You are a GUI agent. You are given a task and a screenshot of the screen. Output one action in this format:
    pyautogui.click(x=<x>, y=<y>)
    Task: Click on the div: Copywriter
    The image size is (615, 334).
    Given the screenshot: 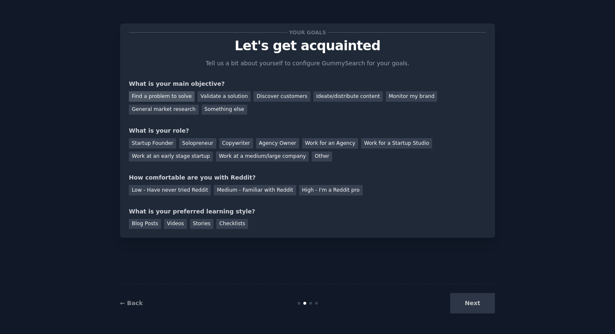 What is the action you would take?
    pyautogui.click(x=236, y=143)
    